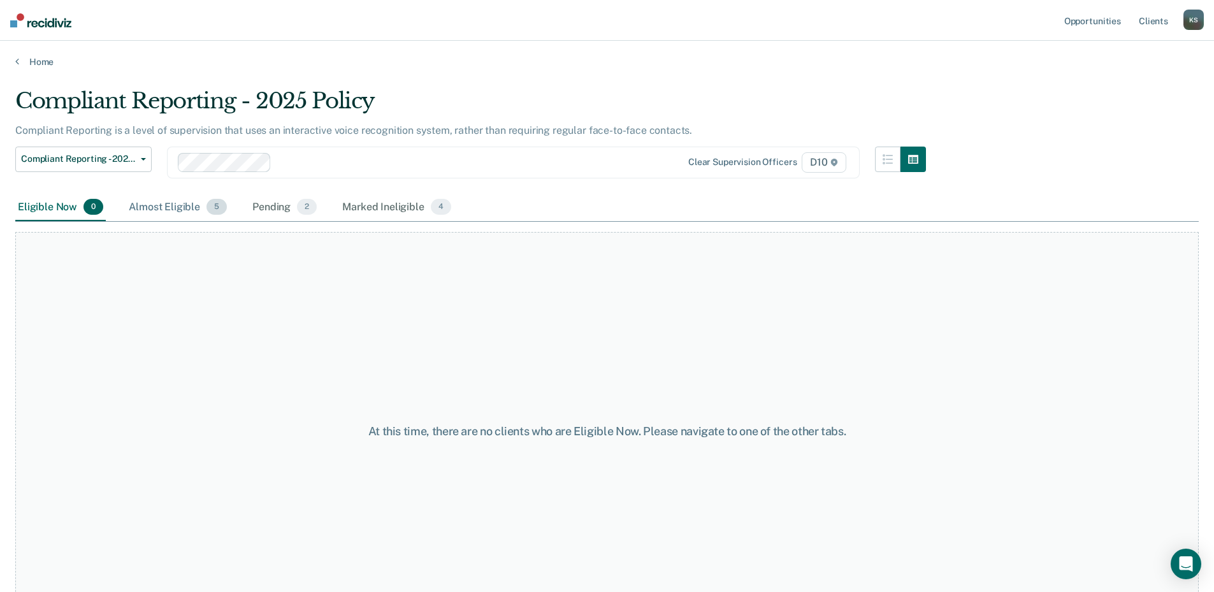  Describe the element at coordinates (78, 159) in the screenshot. I see `span: Compliant Reporting - 2025 Policy` at that location.